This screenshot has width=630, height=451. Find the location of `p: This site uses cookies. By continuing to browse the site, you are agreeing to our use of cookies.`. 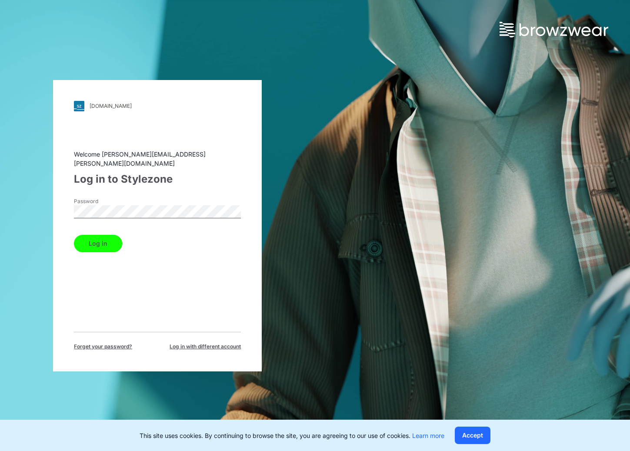

p: This site uses cookies. By continuing to browse the site, you are agreeing to our use of cookies. is located at coordinates (292, 435).